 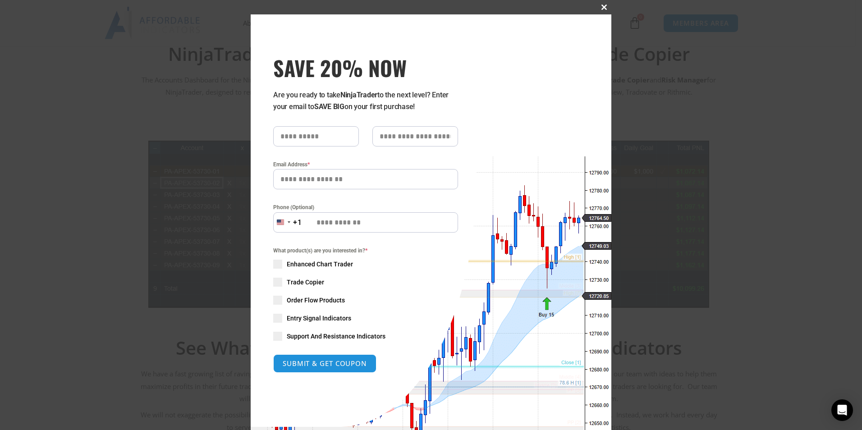 What do you see at coordinates (359, 95) in the screenshot?
I see `strong: NinjaTrader` at bounding box center [359, 95].